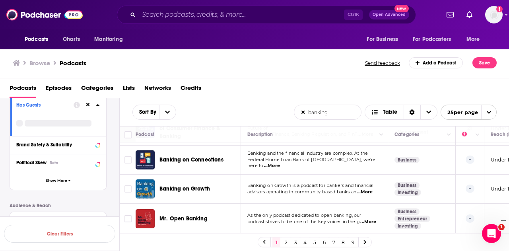  I want to click on div: Brand Safety & Suitability, so click(55, 145).